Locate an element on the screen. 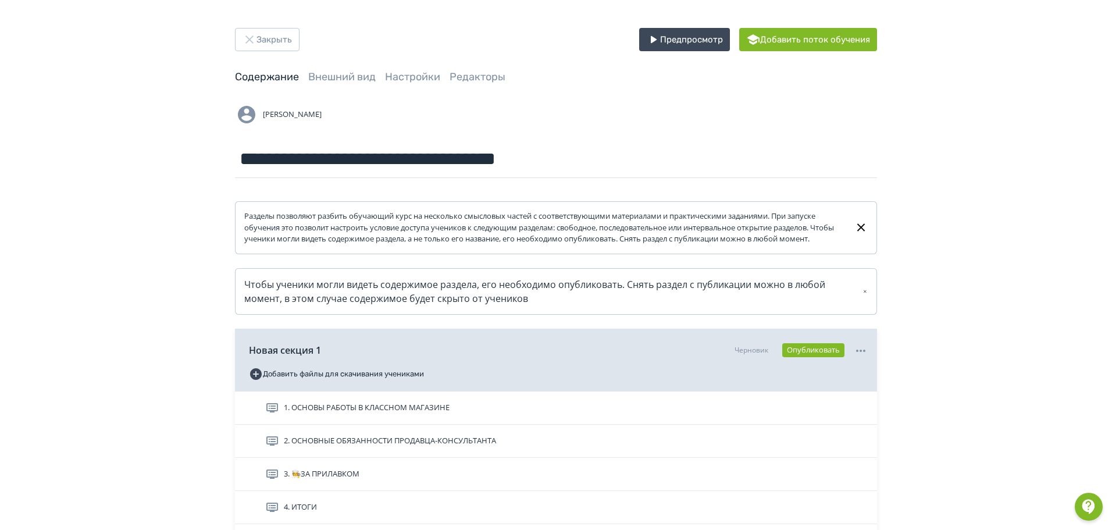 Image resolution: width=1112 pixels, height=530 pixels. a: Содержание is located at coordinates (267, 77).